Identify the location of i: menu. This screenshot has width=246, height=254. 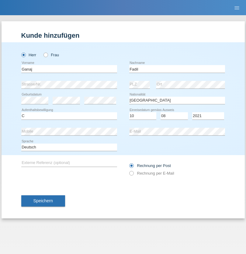
(237, 8).